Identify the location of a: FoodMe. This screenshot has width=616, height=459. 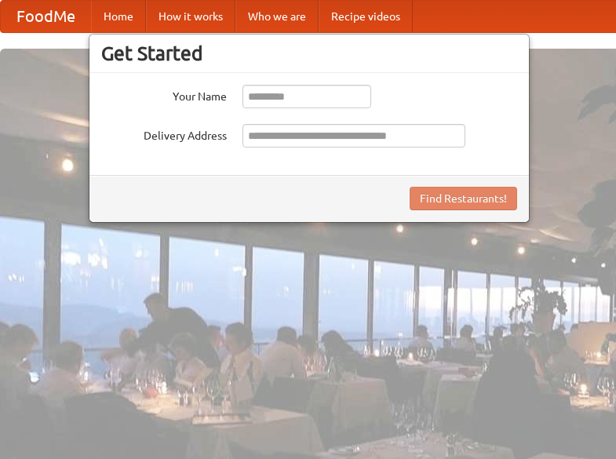
(46, 16).